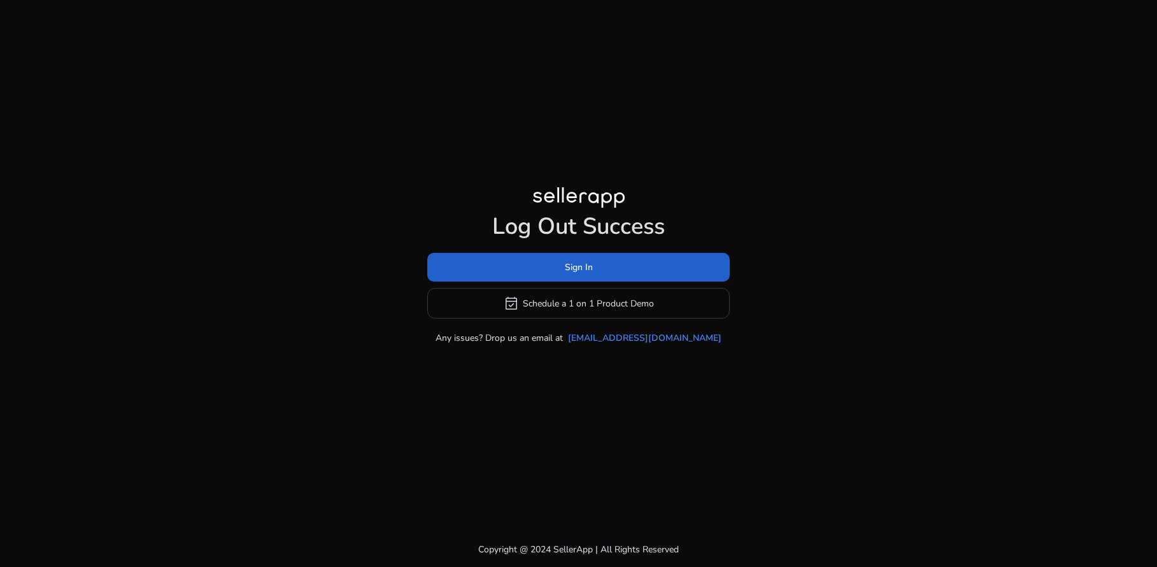 Image resolution: width=1157 pixels, height=567 pixels. I want to click on button: Sign In, so click(578, 267).